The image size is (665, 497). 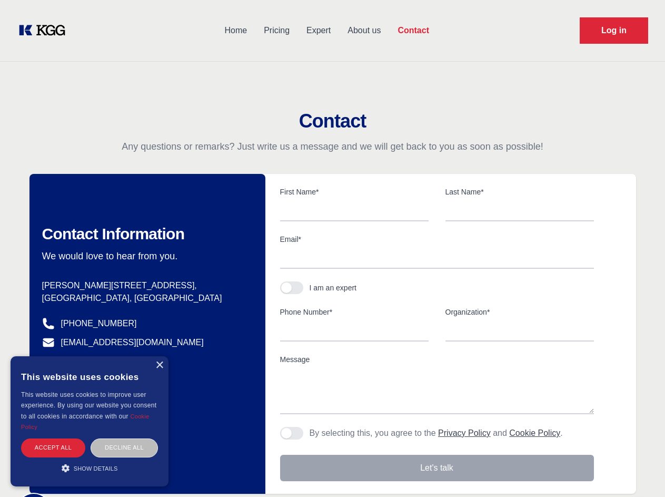 I want to click on a: Privacy Policy, so click(x=465, y=432).